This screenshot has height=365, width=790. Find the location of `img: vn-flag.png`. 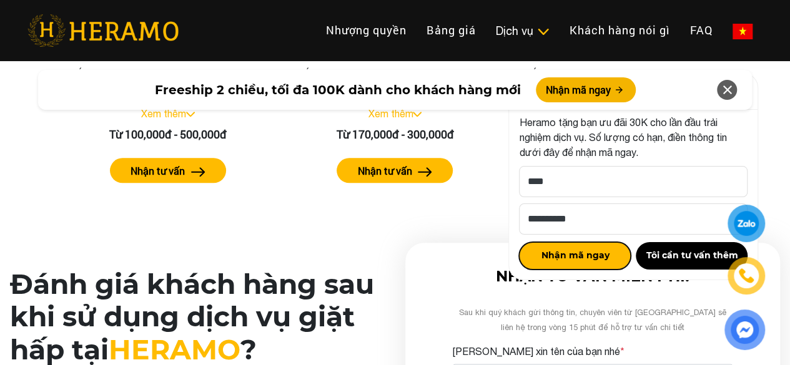

img: vn-flag.png is located at coordinates (742, 31).